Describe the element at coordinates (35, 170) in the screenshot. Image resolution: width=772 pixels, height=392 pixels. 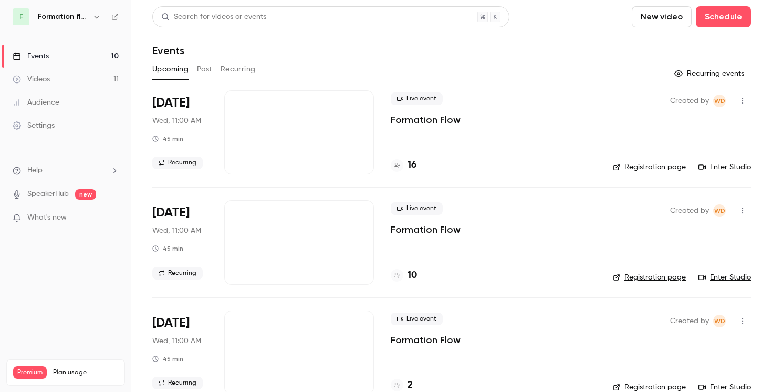
I see `span: Help` at that location.